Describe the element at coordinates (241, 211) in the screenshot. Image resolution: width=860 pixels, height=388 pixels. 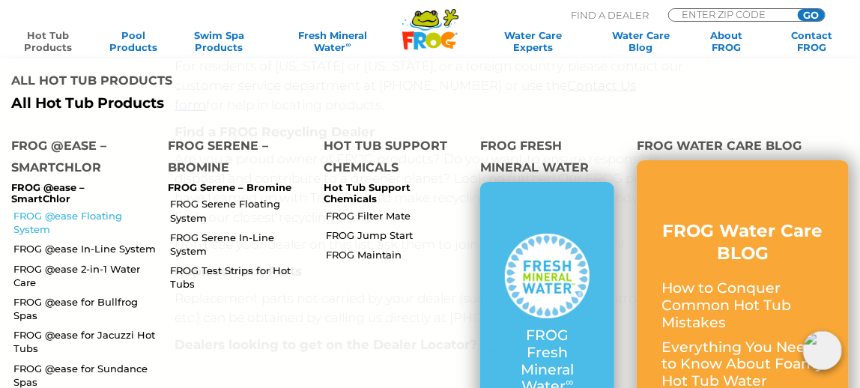
I see `a: FROG Serene Floating System` at that location.